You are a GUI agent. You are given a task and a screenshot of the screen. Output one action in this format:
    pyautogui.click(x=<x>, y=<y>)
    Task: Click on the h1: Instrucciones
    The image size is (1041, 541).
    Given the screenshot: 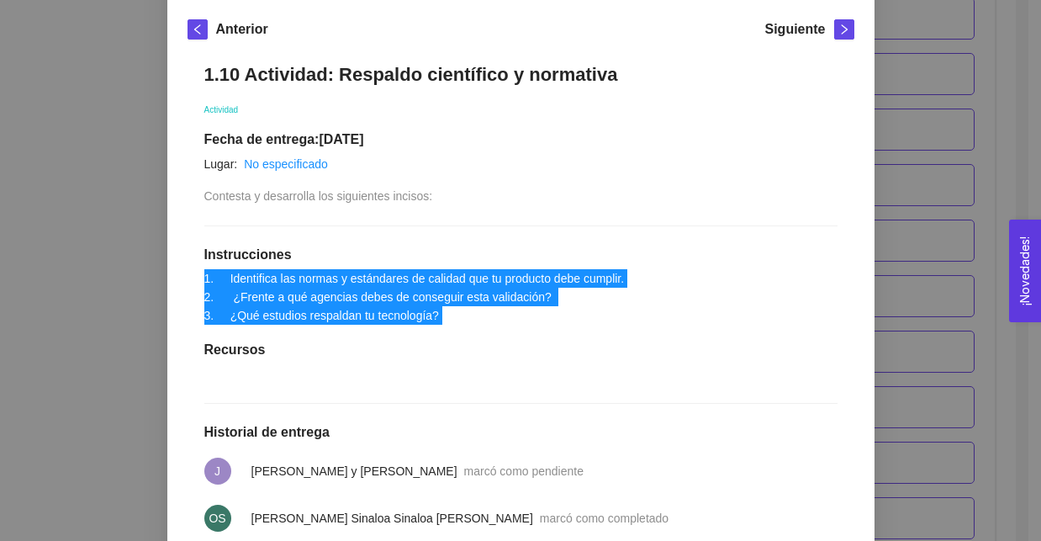 What is the action you would take?
    pyautogui.click(x=521, y=255)
    